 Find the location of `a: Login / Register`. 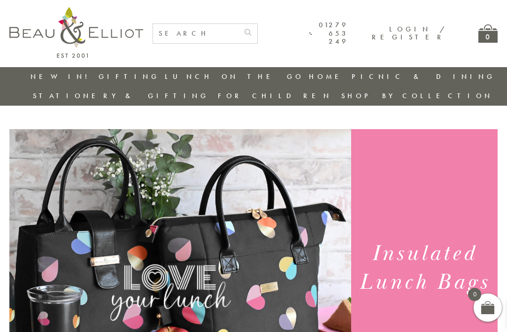

a: Login / Register is located at coordinates (408, 33).